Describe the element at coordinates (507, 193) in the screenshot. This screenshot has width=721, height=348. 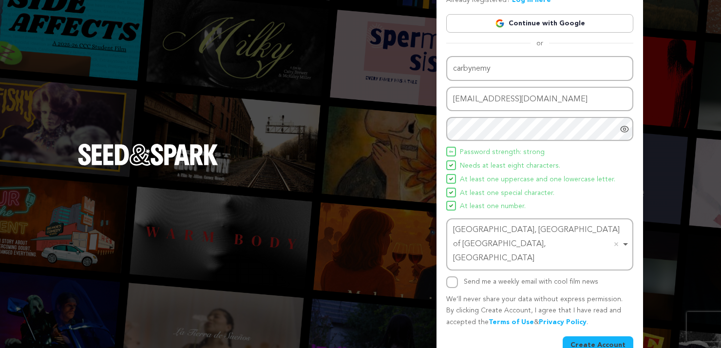
I see `span: At least one special character.` at that location.